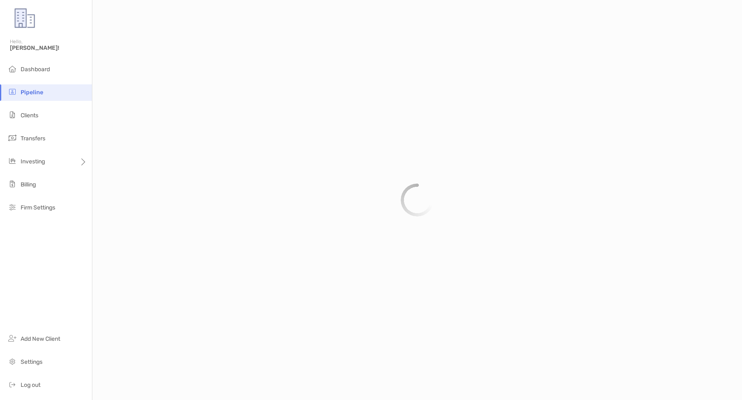 Image resolution: width=742 pixels, height=400 pixels. I want to click on span: Settings, so click(31, 362).